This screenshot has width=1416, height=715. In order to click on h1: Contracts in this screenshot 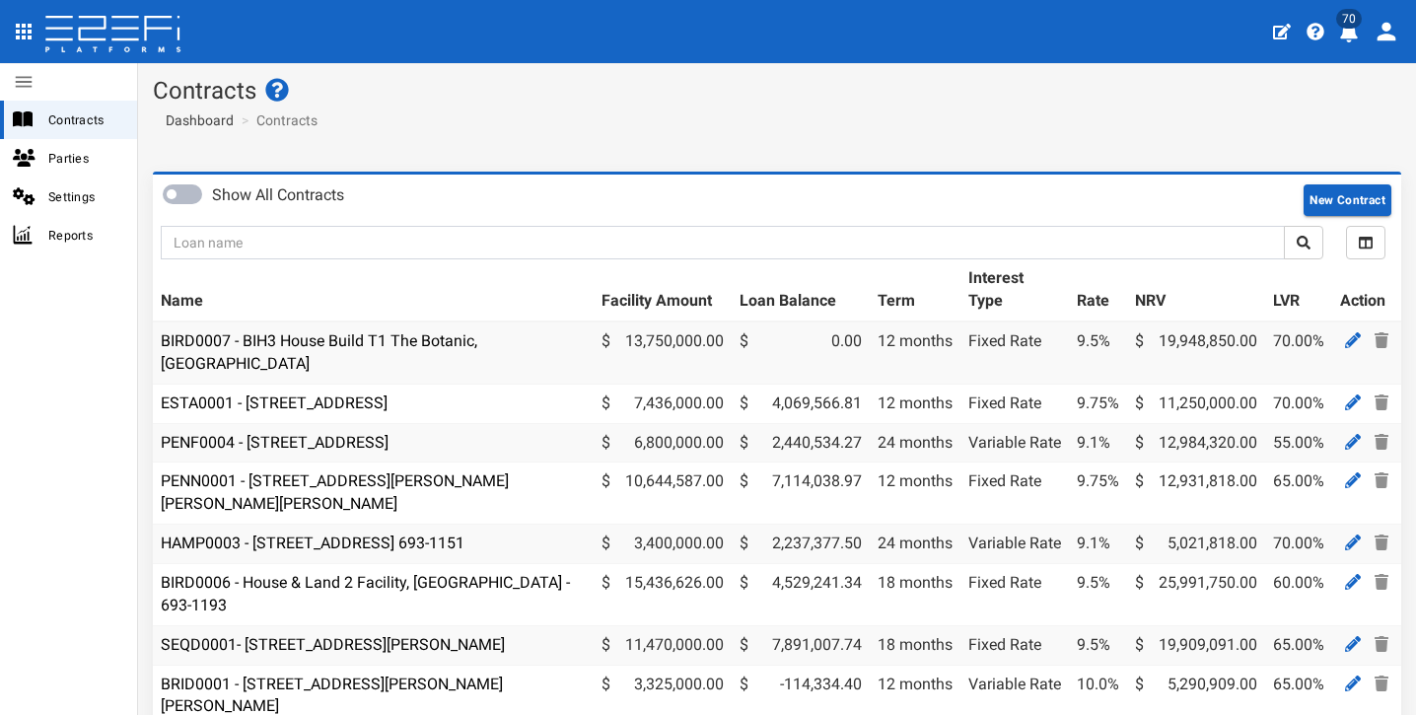, I will do `click(777, 91)`.